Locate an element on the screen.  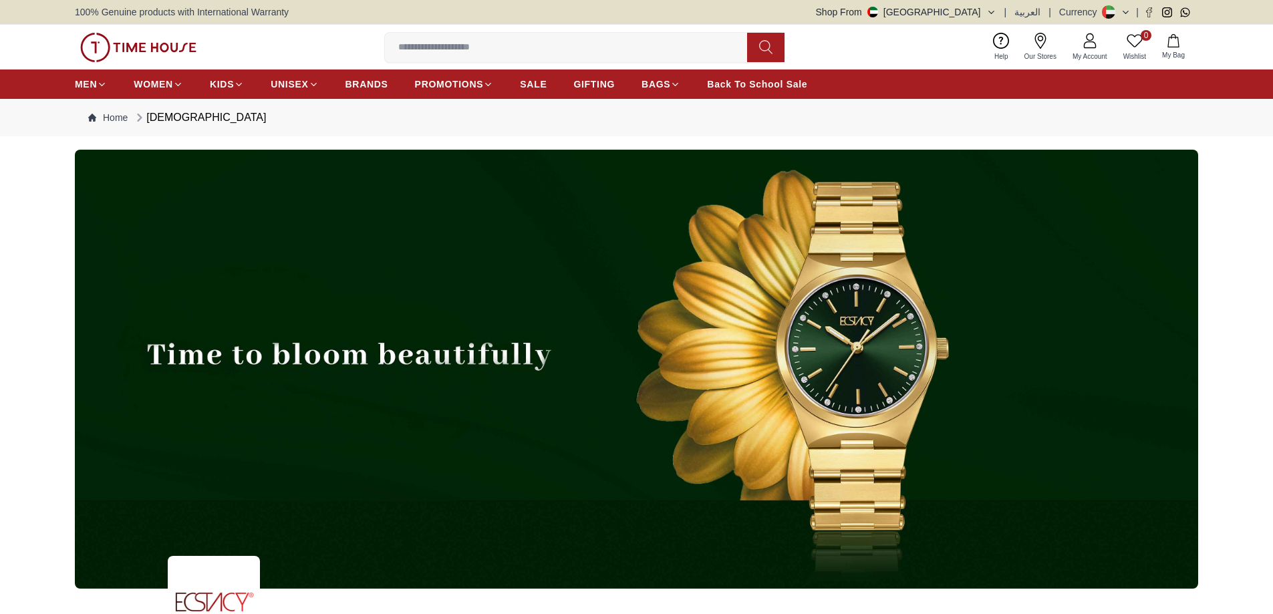
span: العربية is located at coordinates (1027, 12).